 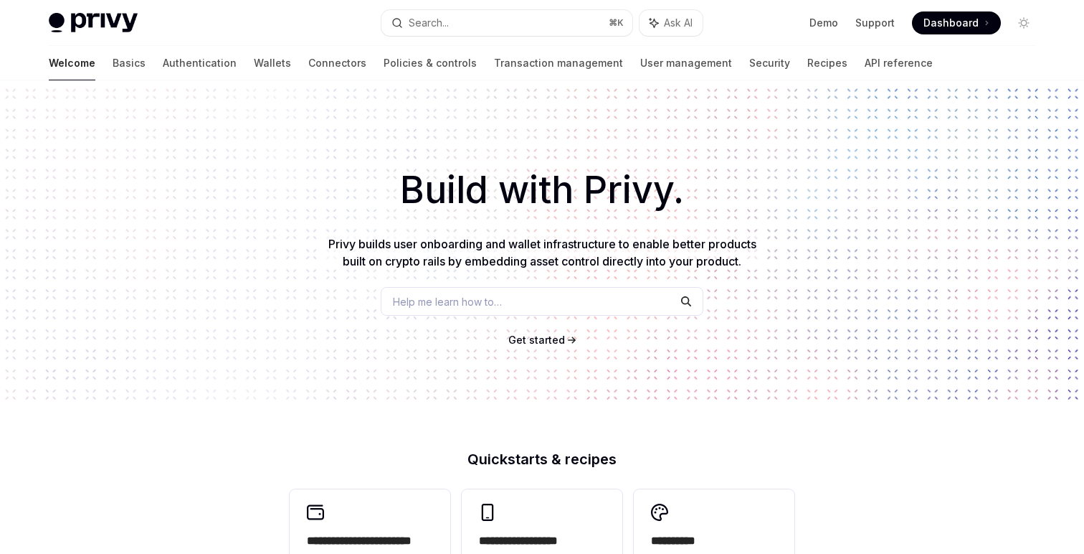 What do you see at coordinates (72, 63) in the screenshot?
I see `a: Welcome` at bounding box center [72, 63].